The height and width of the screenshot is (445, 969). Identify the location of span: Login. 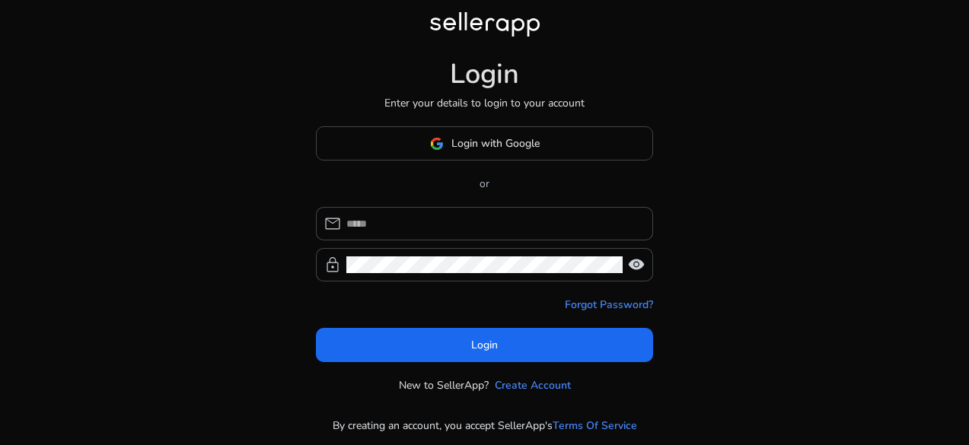
(484, 345).